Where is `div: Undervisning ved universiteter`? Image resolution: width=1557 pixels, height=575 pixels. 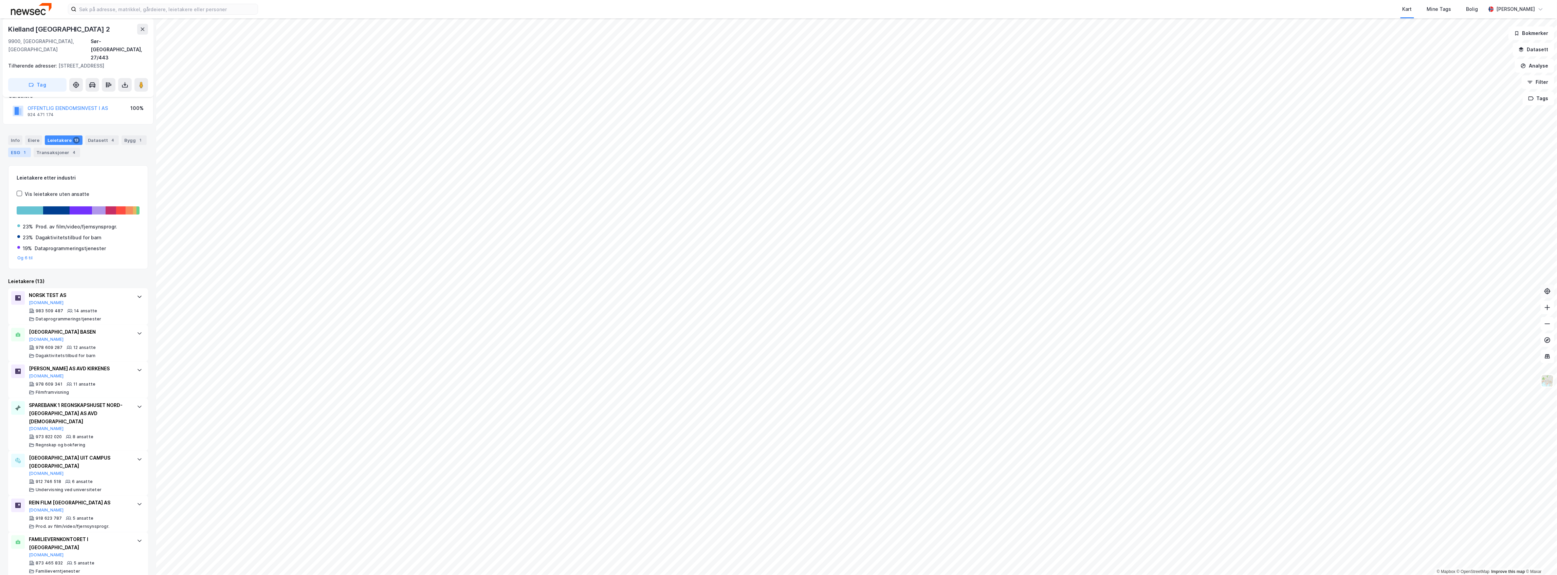 div: Undervisning ved universiteter is located at coordinates (69, 490).